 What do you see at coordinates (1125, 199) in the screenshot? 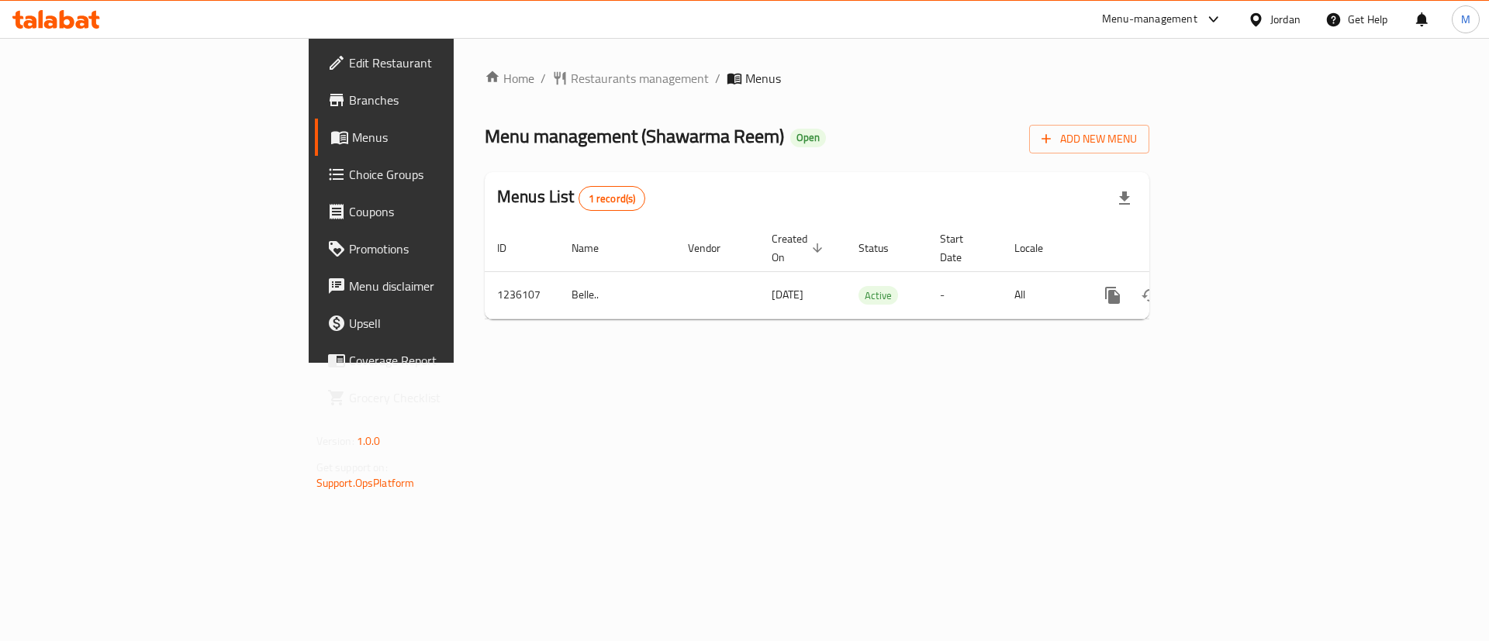
I see `div: Export file` at bounding box center [1125, 199].